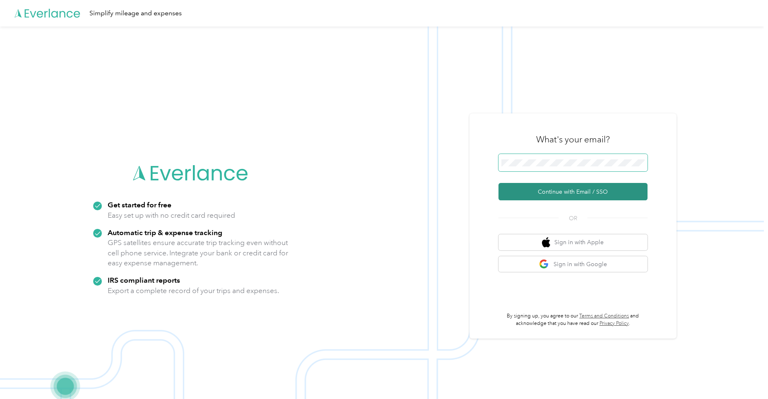  What do you see at coordinates (140, 204) in the screenshot?
I see `strong: Get started for free` at bounding box center [140, 204].